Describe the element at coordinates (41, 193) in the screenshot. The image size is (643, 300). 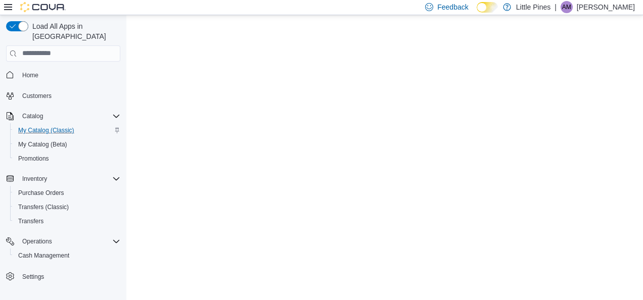
I see `a: Purchase Orders` at that location.